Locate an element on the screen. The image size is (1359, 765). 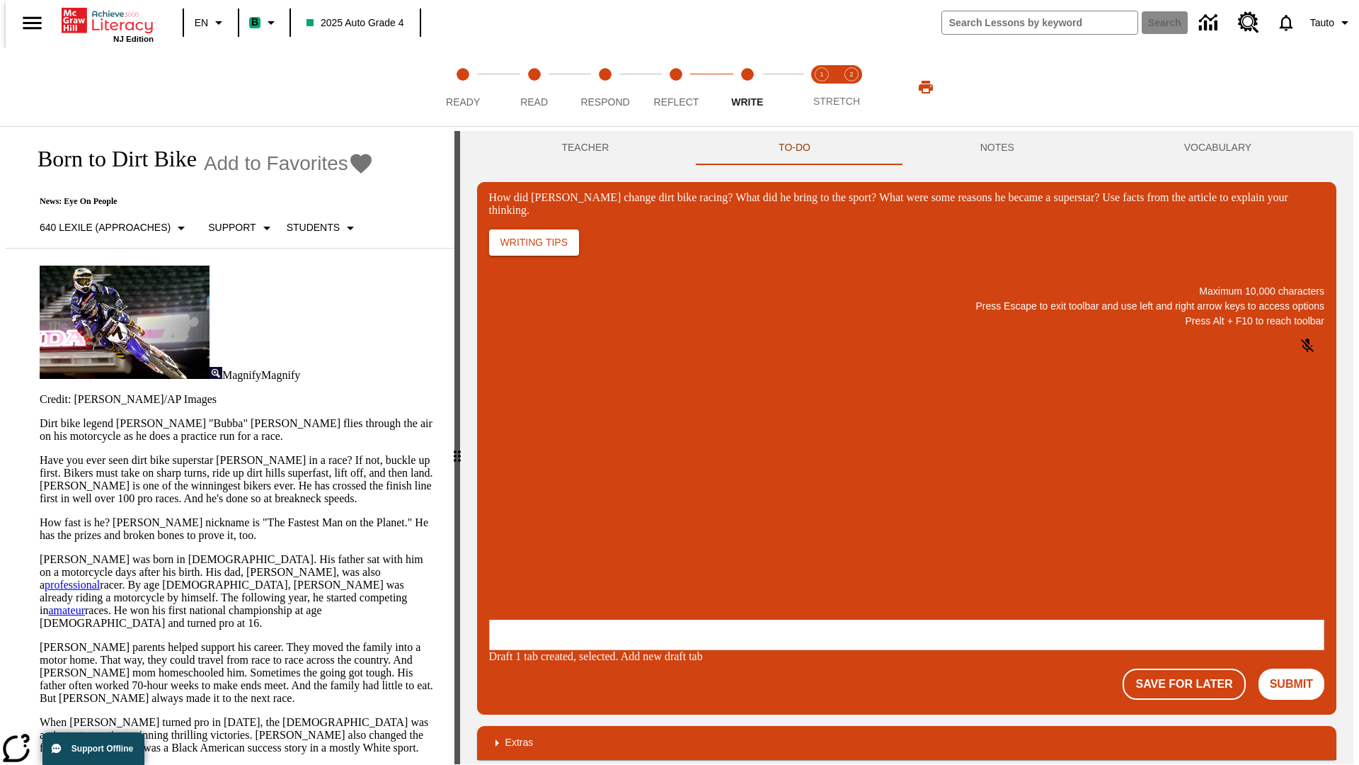
button: VOCABULARY is located at coordinates (1218, 148).